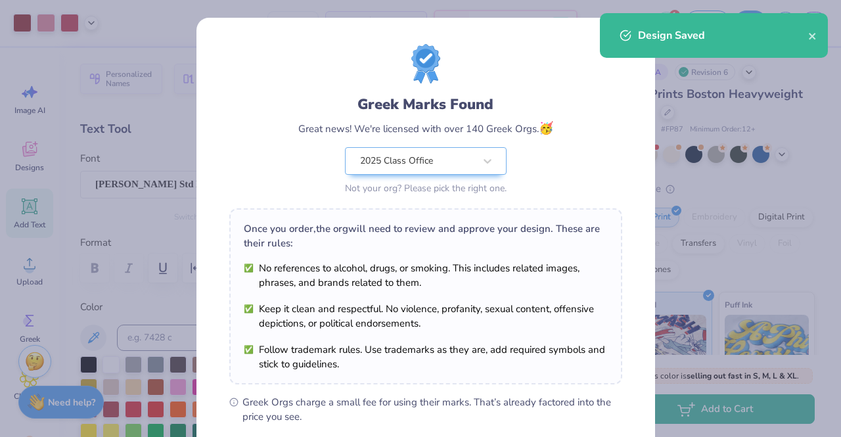 This screenshot has width=841, height=437. I want to click on span: Greek Orgs charge a small fee for using their marks. That’s already factored into the price you see., so click(432, 409).